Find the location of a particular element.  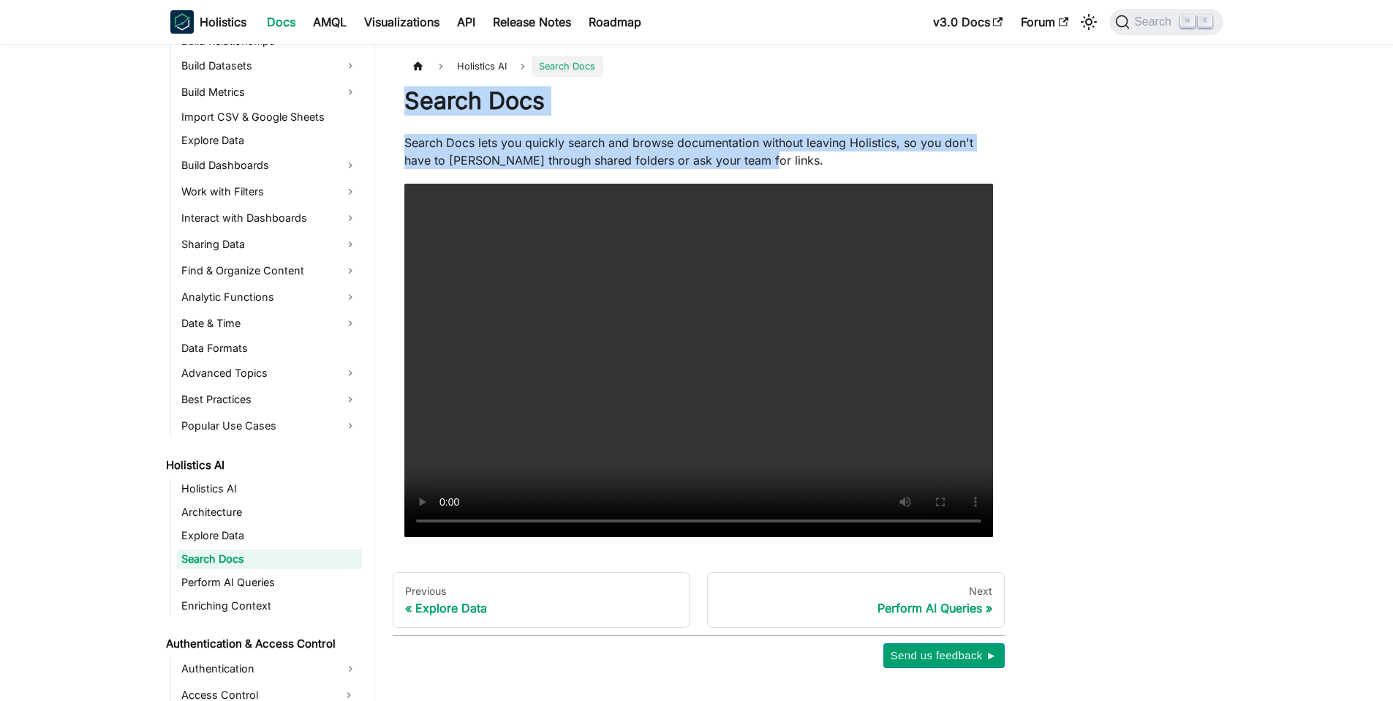

a: API is located at coordinates (466, 22).